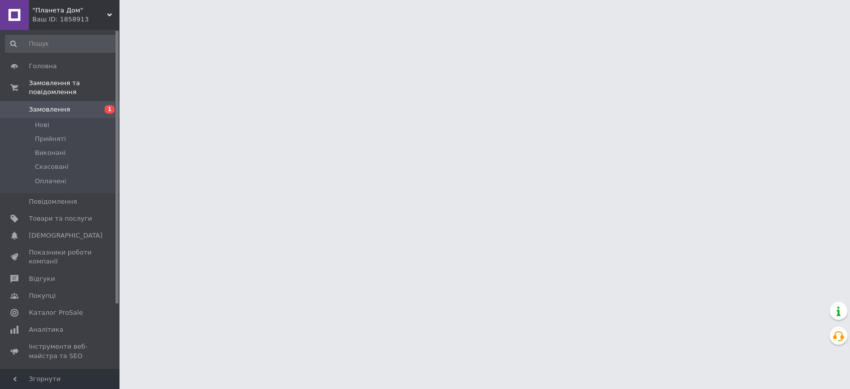 Image resolution: width=850 pixels, height=389 pixels. I want to click on span: Замовлення, so click(49, 110).